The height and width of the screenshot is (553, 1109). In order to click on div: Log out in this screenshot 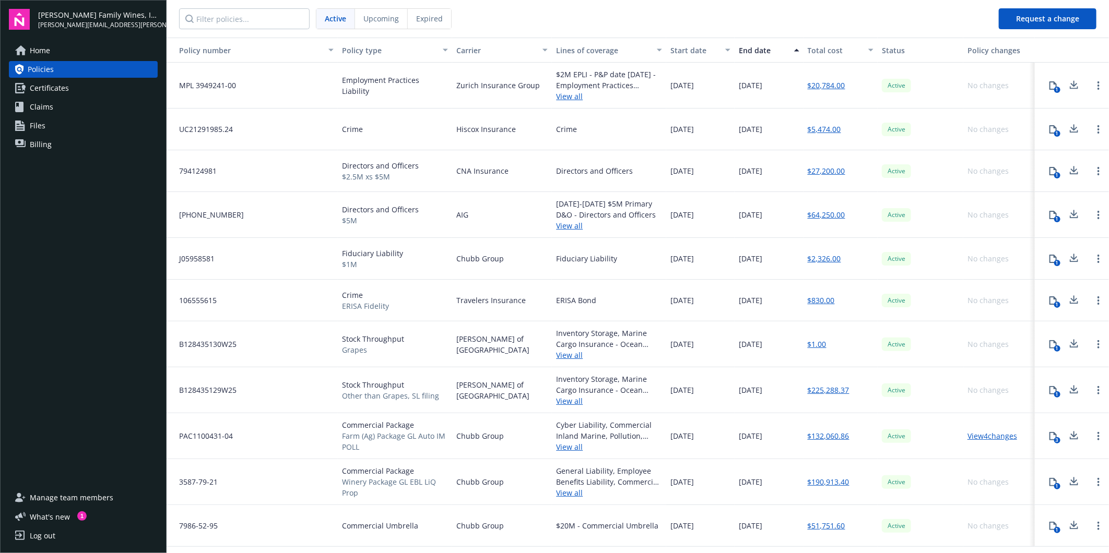, I will do `click(42, 536)`.